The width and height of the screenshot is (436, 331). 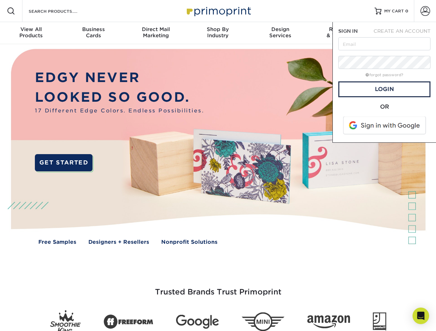 I want to click on a: Designers + Resellers, so click(x=119, y=242).